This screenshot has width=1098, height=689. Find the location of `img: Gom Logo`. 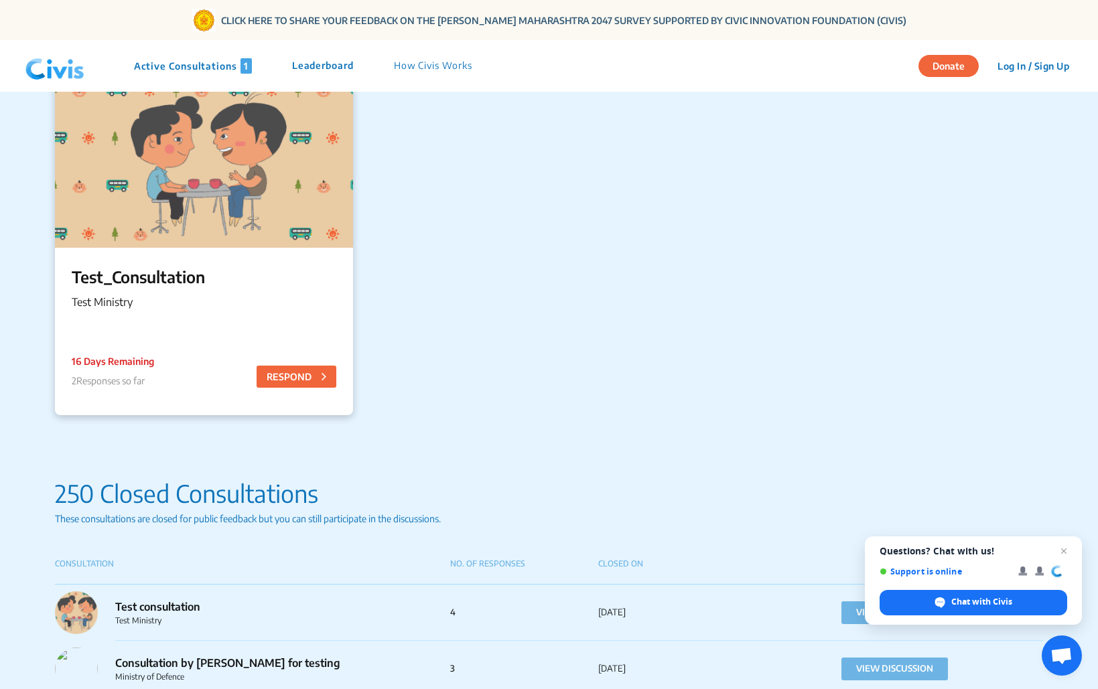

img: Gom Logo is located at coordinates (204, 20).